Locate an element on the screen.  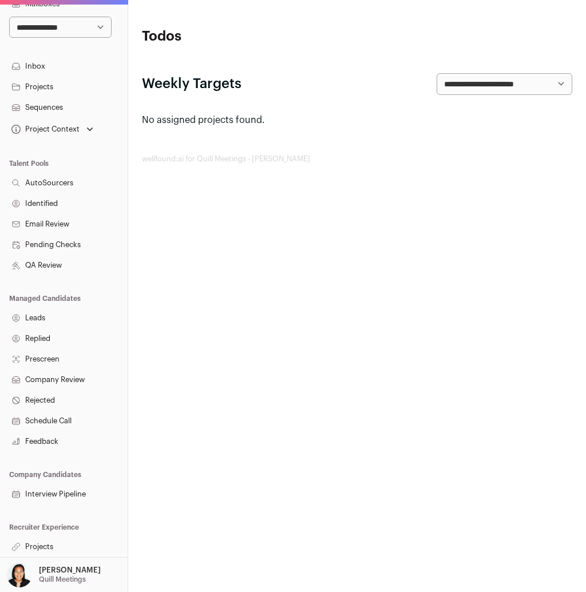
div: Project Context is located at coordinates (44, 129).